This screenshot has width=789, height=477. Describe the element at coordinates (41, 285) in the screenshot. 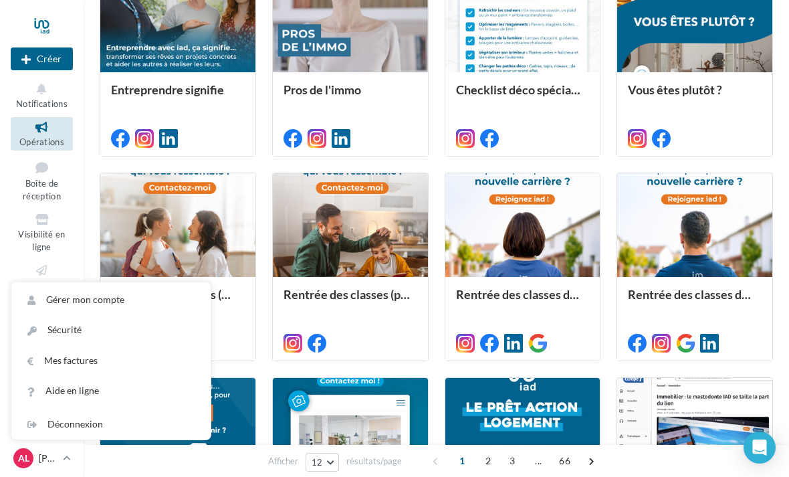

I see `span: Campagnes` at that location.